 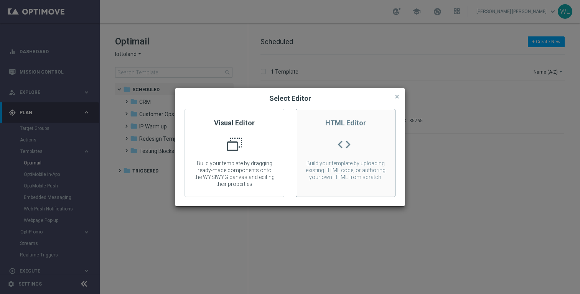 I want to click on h2: HTML Editor, so click(x=345, y=123).